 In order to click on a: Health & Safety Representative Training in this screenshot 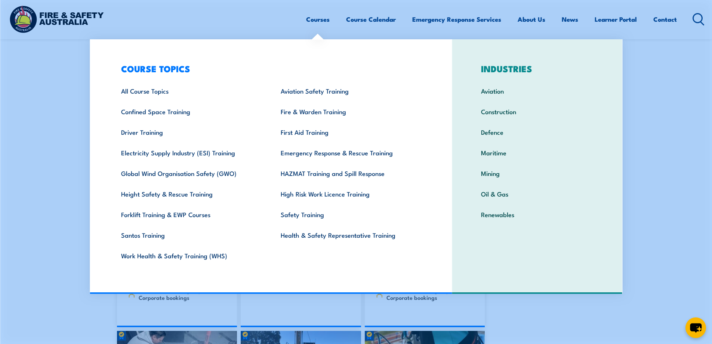, I will do `click(349, 234)`.